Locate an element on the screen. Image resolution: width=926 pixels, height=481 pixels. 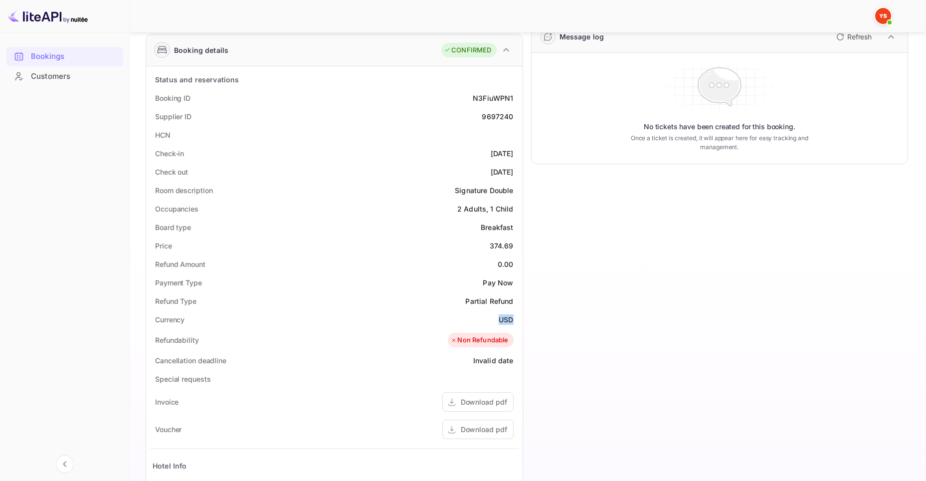
div: Message log is located at coordinates (582, 36).